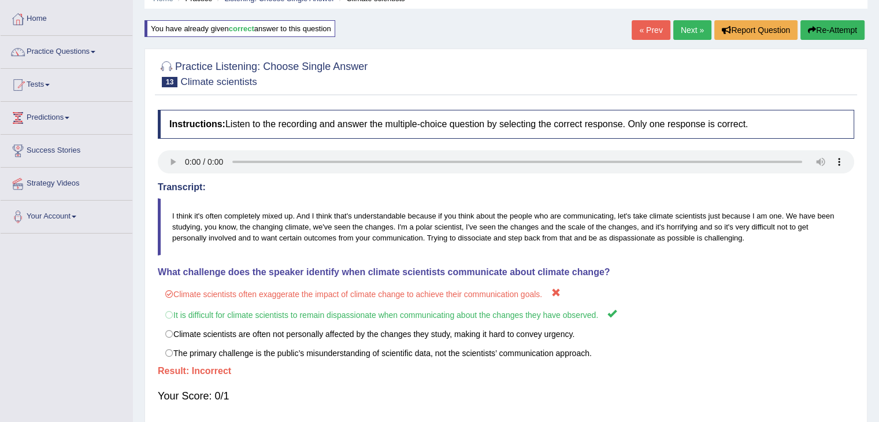 The width and height of the screenshot is (879, 422). What do you see at coordinates (242, 28) in the screenshot?
I see `b: correct` at bounding box center [242, 28].